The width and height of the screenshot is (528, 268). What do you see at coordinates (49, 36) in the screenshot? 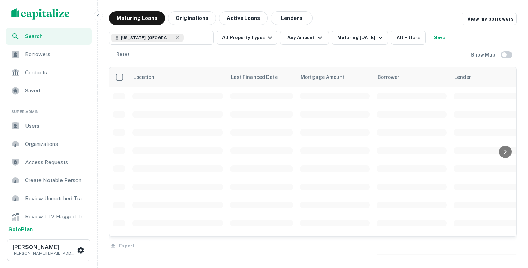
I see `div: Search` at bounding box center [49, 36].